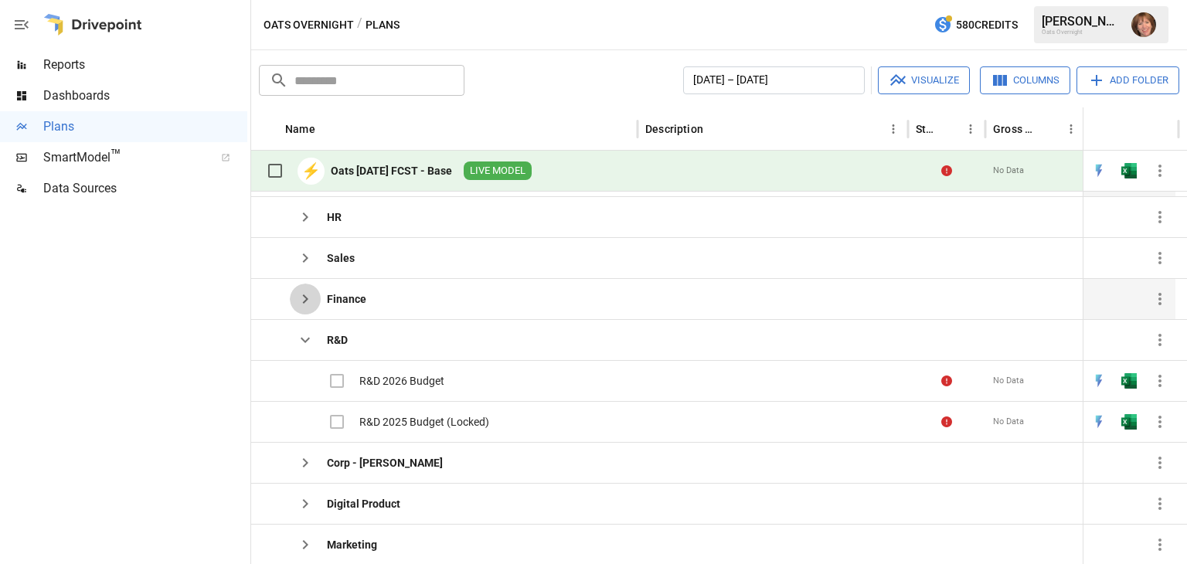 This screenshot has width=1187, height=564. I want to click on div: HR, so click(334, 217).